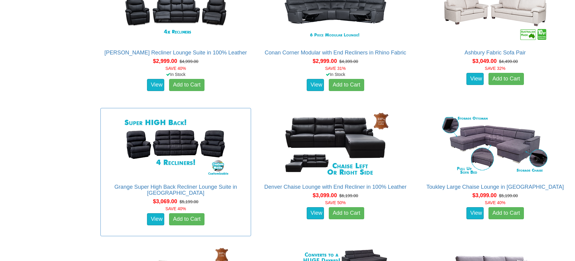 This screenshot has width=575, height=261. I want to click on img: Grange Super High Back Recliner Lounge Suite in Fabric, so click(176, 145).